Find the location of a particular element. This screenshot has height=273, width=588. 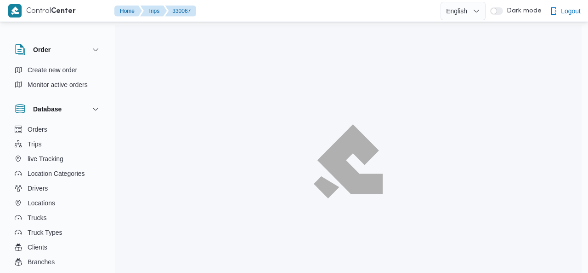

span: Dark mode is located at coordinates (523, 11).